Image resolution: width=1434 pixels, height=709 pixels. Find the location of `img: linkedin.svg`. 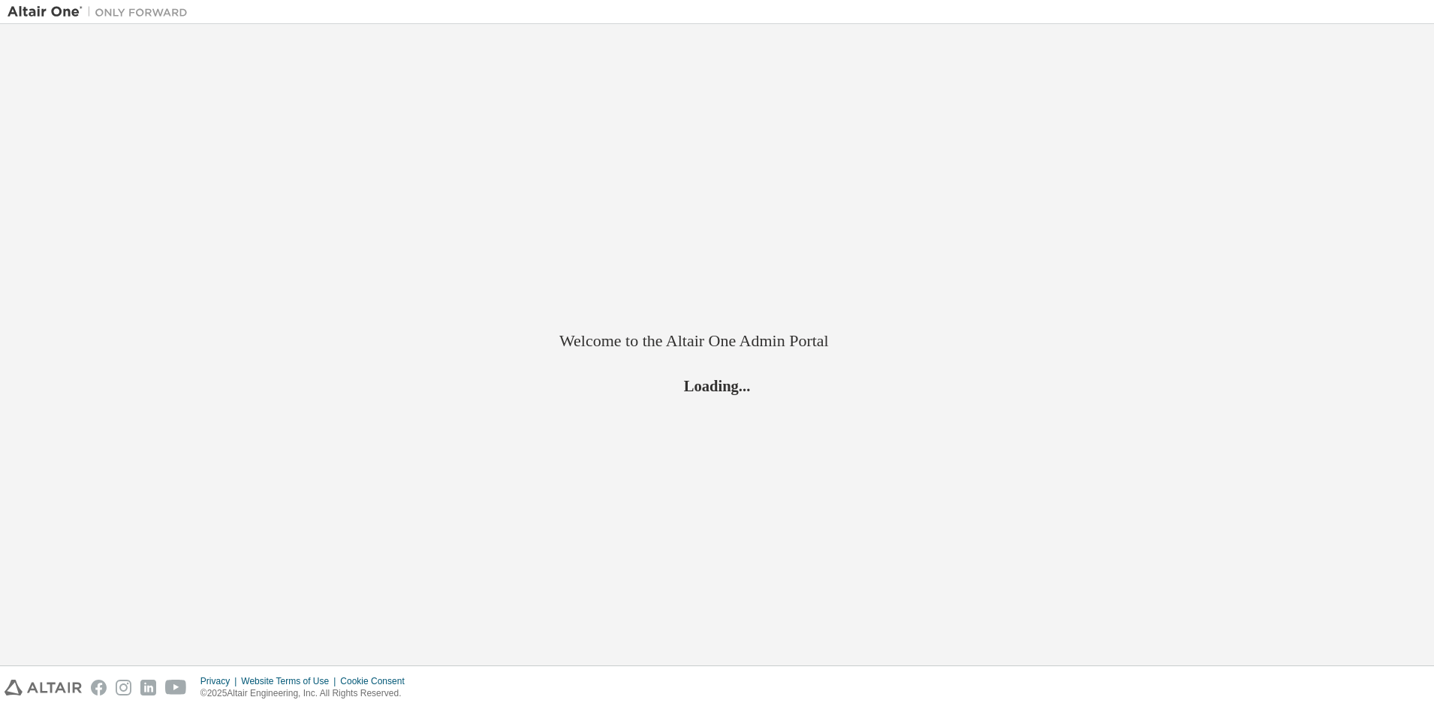

img: linkedin.svg is located at coordinates (148, 687).